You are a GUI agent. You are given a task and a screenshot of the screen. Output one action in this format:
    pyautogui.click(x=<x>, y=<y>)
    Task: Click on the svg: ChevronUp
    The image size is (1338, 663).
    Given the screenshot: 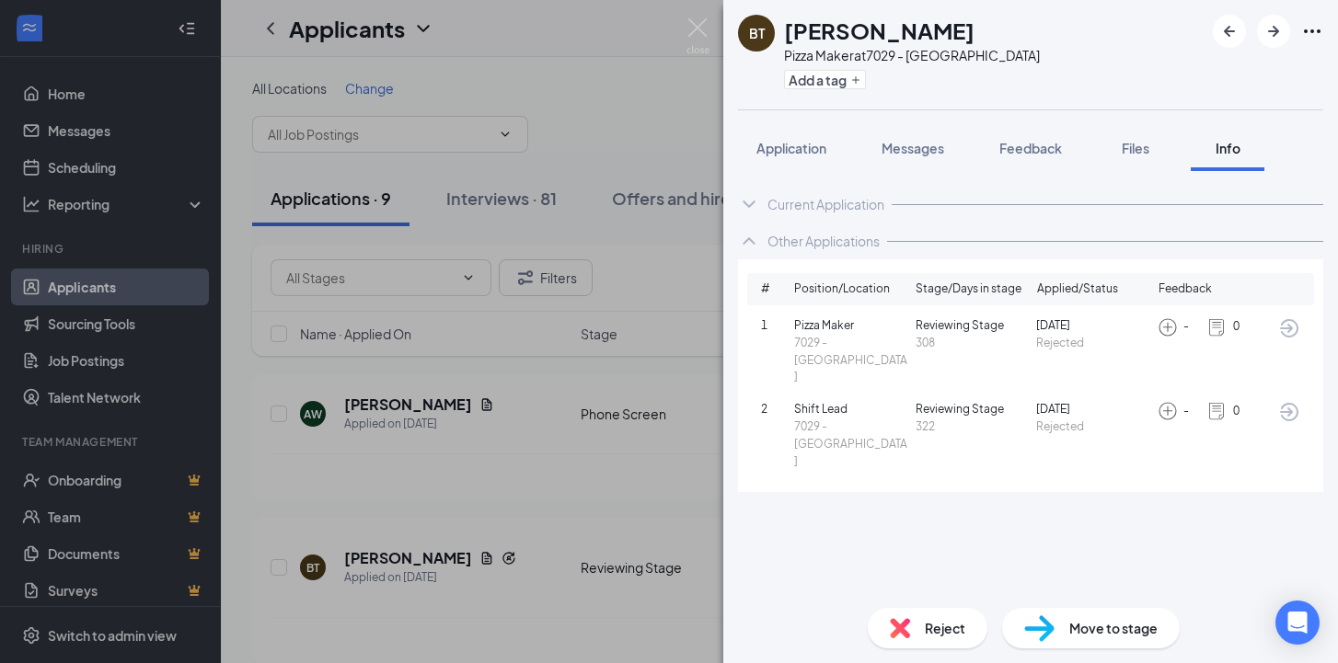 What is the action you would take?
    pyautogui.click(x=749, y=241)
    